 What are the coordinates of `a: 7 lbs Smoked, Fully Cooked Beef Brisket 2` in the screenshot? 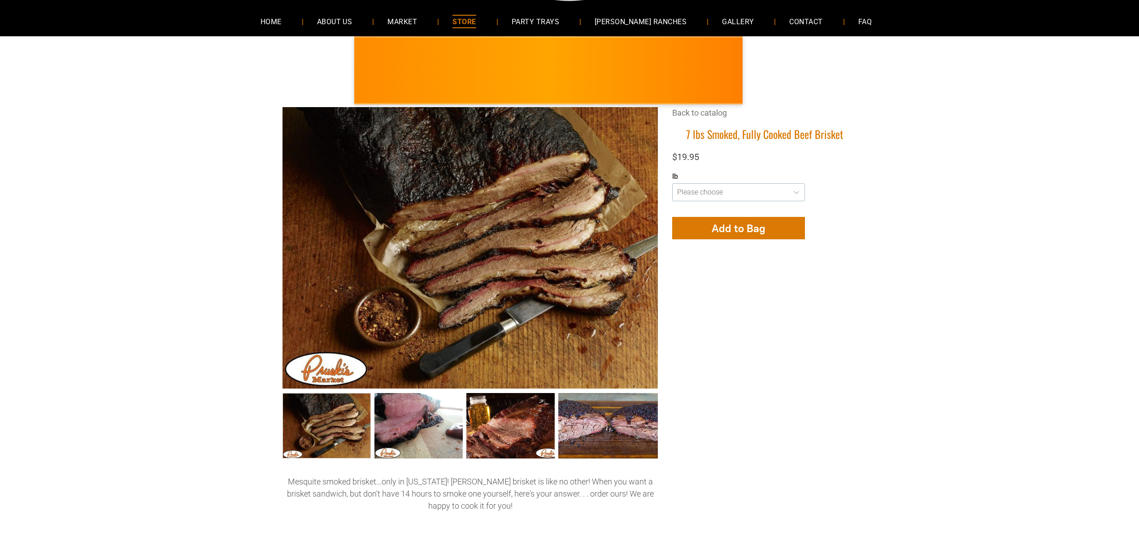 It's located at (510, 426).